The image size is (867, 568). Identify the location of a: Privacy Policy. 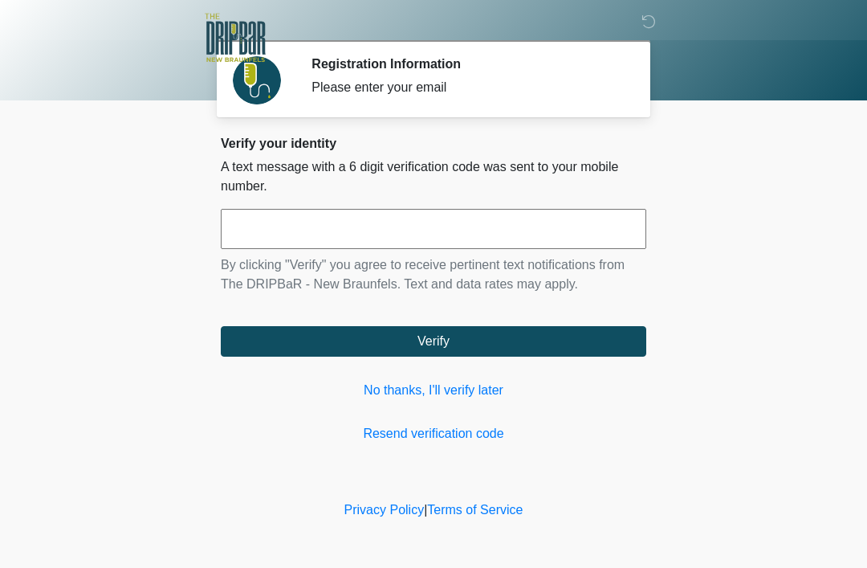
(384, 509).